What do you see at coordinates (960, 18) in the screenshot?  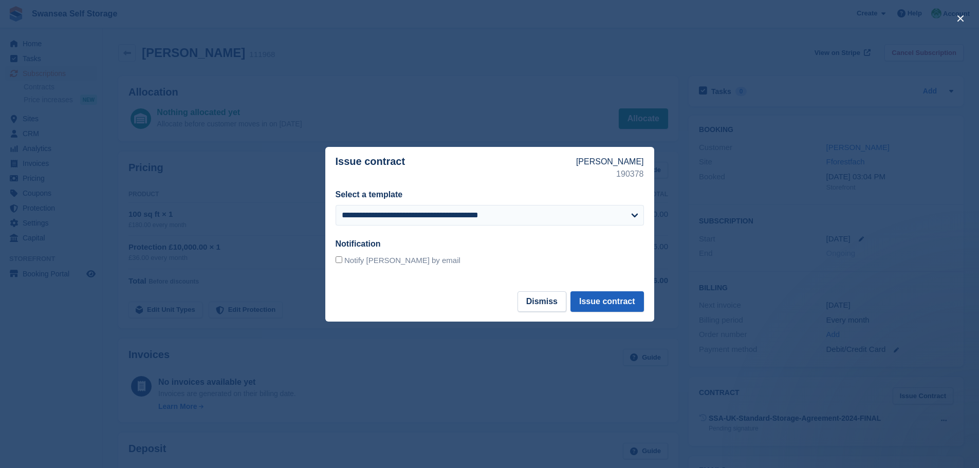 I see `button: close` at bounding box center [960, 18].